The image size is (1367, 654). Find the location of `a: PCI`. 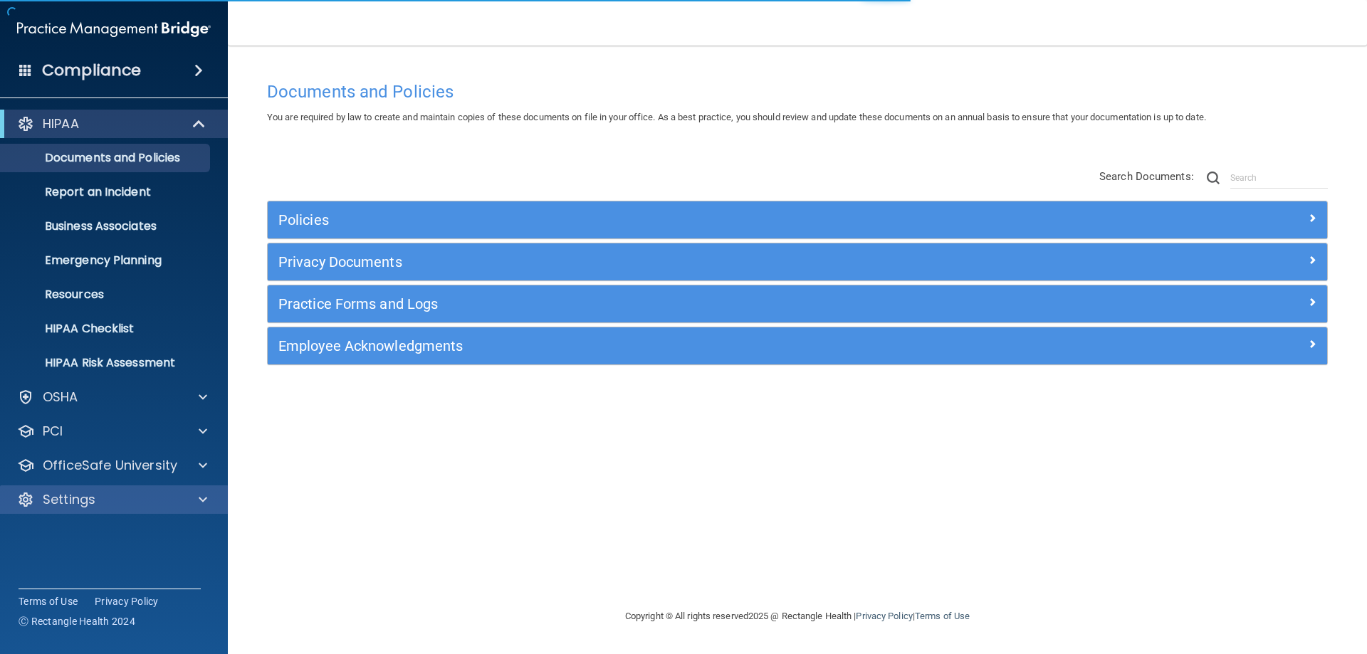

a: PCI is located at coordinates (112, 431).